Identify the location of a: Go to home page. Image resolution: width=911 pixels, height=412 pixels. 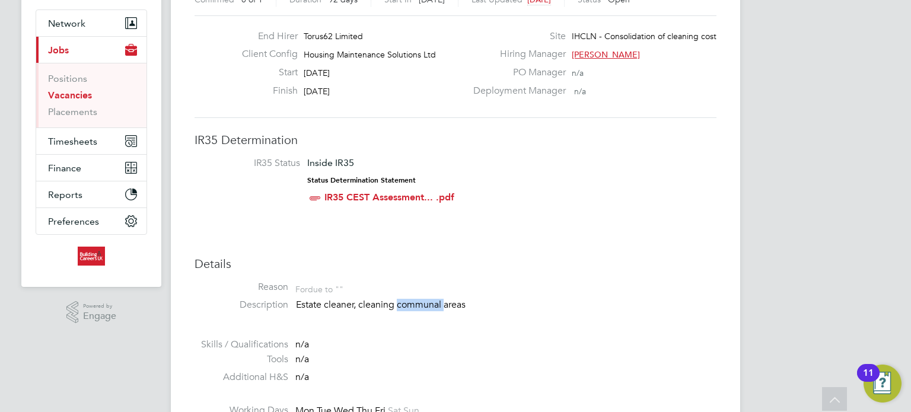
(91, 256).